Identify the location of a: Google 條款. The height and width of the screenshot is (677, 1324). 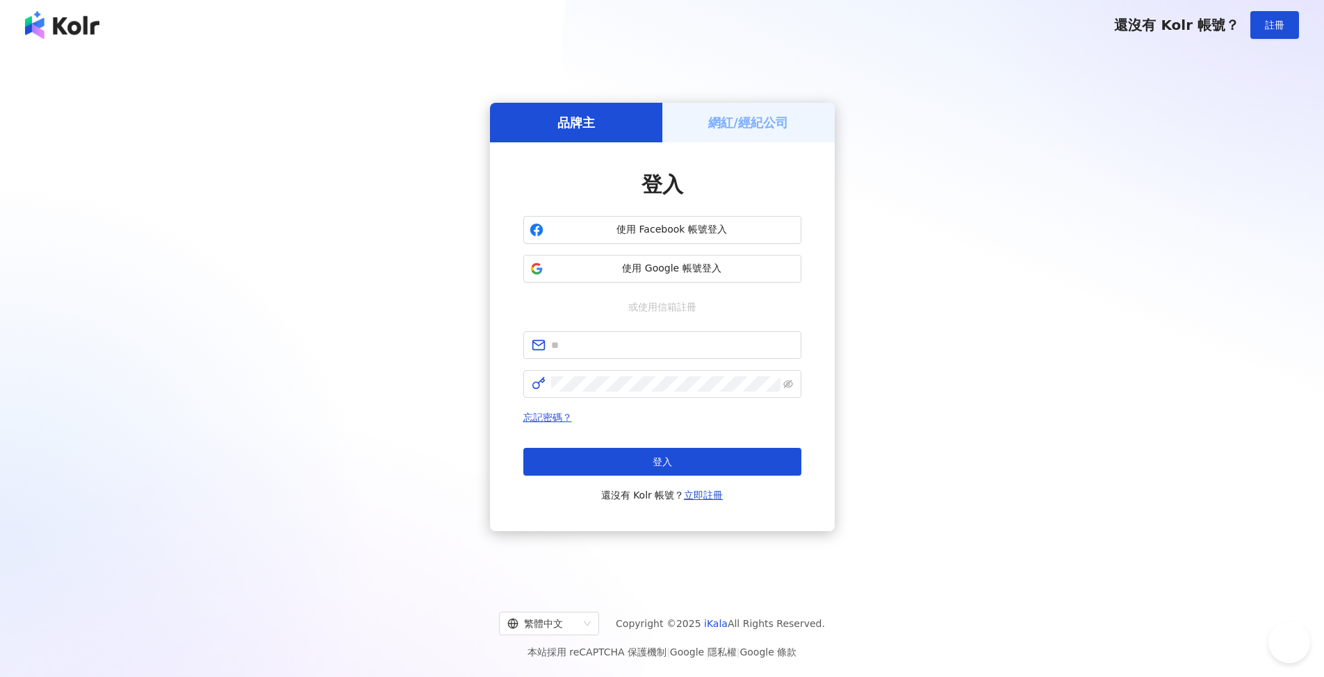
(768, 652).